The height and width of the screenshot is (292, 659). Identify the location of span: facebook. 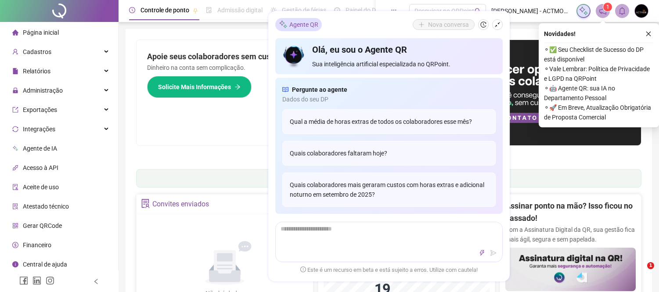
(24, 280).